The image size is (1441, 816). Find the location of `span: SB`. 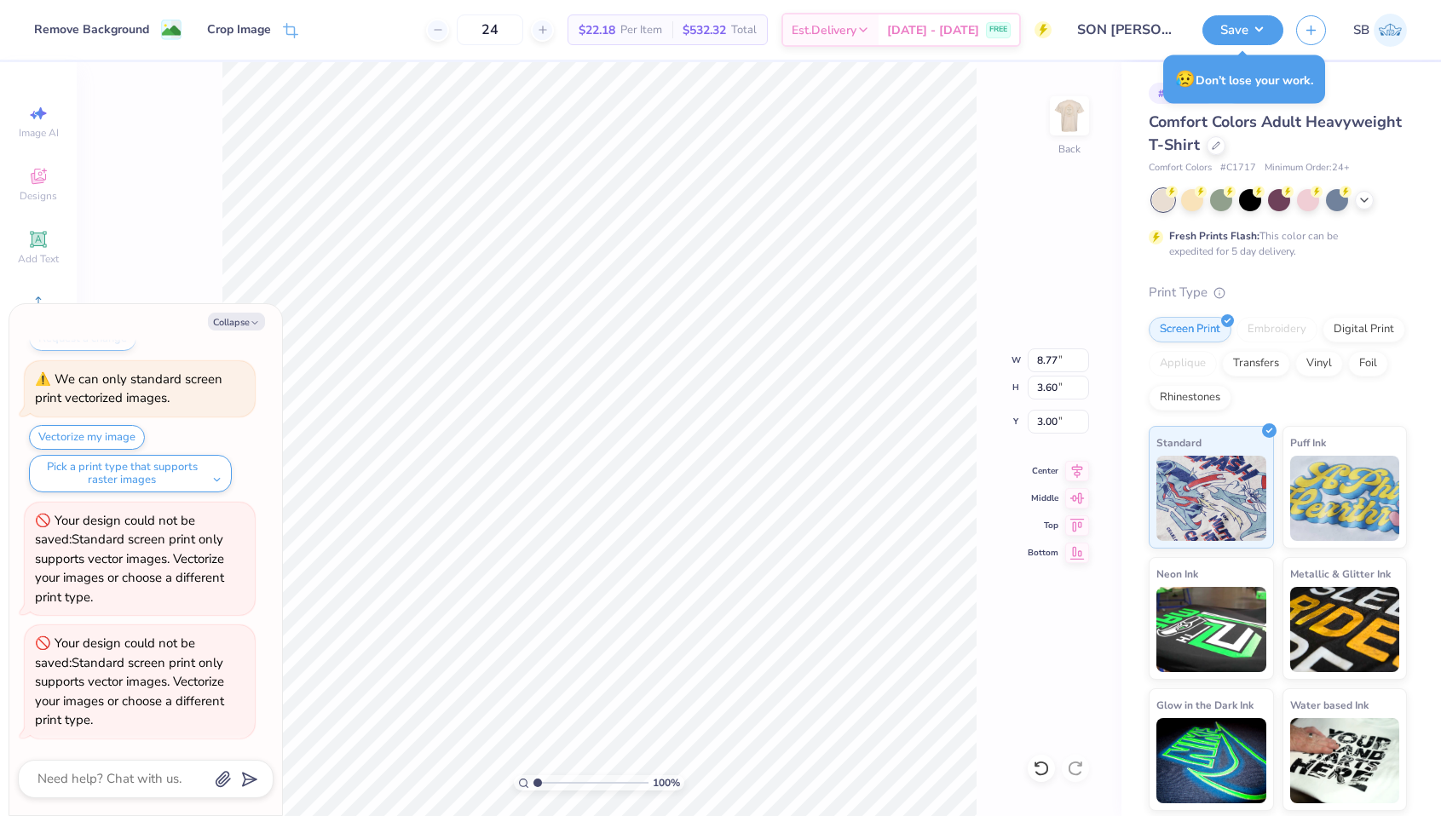

span: SB is located at coordinates (1361, 30).